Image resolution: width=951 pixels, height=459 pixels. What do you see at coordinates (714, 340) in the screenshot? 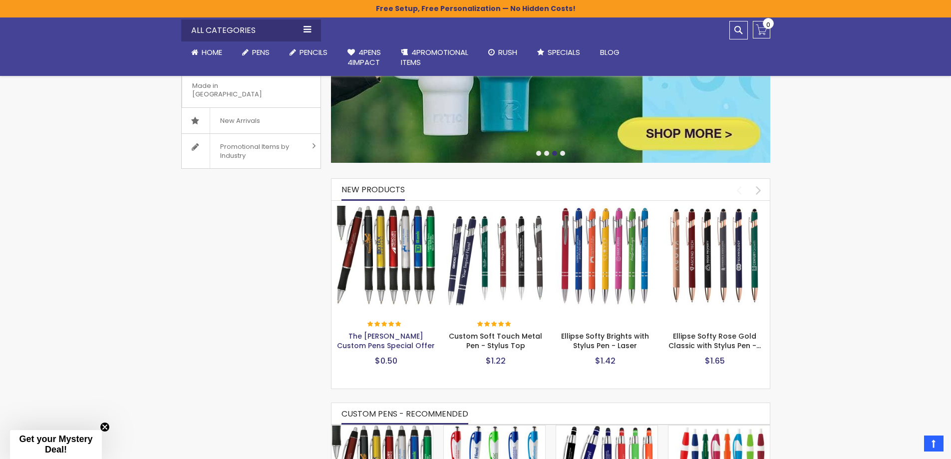
I see `a: Ellipse Softy Rose Gold Classic with Stylus Pen -…` at bounding box center [714, 340].